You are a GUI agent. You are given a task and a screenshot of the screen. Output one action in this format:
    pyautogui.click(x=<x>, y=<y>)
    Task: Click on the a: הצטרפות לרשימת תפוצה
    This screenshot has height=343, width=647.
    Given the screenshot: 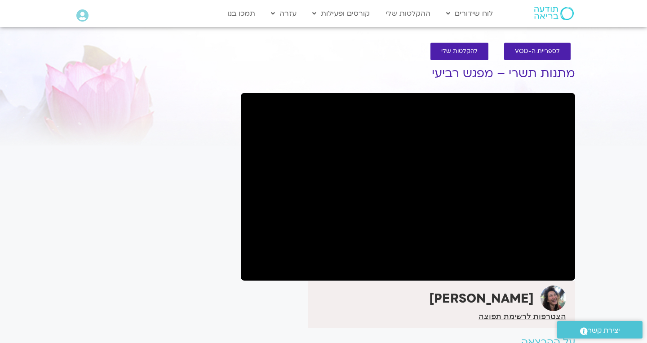 What is the action you would take?
    pyautogui.click(x=522, y=317)
    